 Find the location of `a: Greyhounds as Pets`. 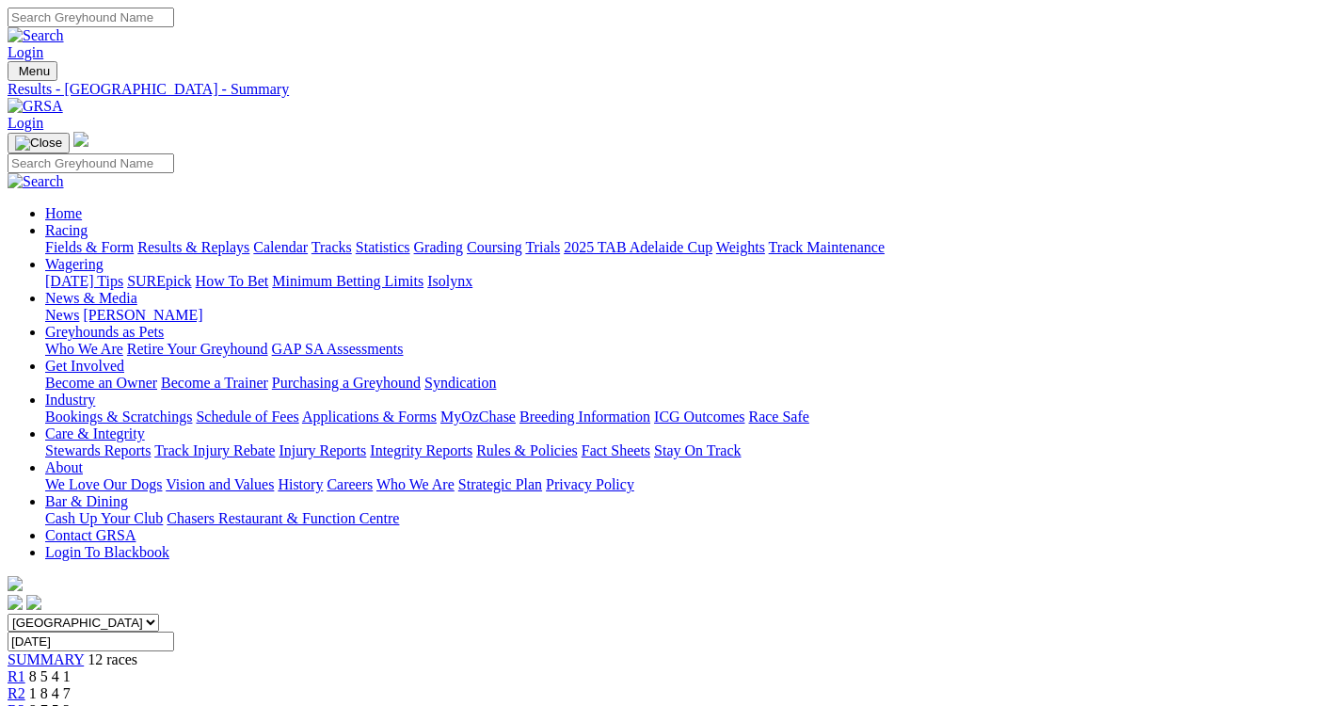

a: Greyhounds as Pets is located at coordinates (104, 331).